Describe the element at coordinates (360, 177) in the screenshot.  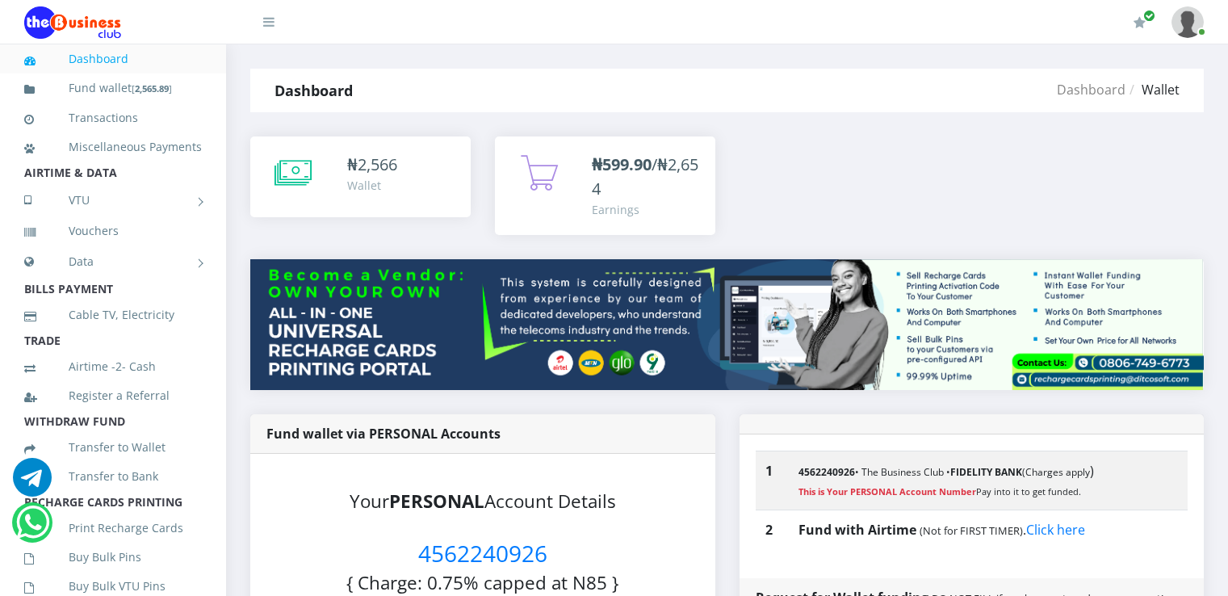
I see `a: ₦2,566 Wallet` at that location.